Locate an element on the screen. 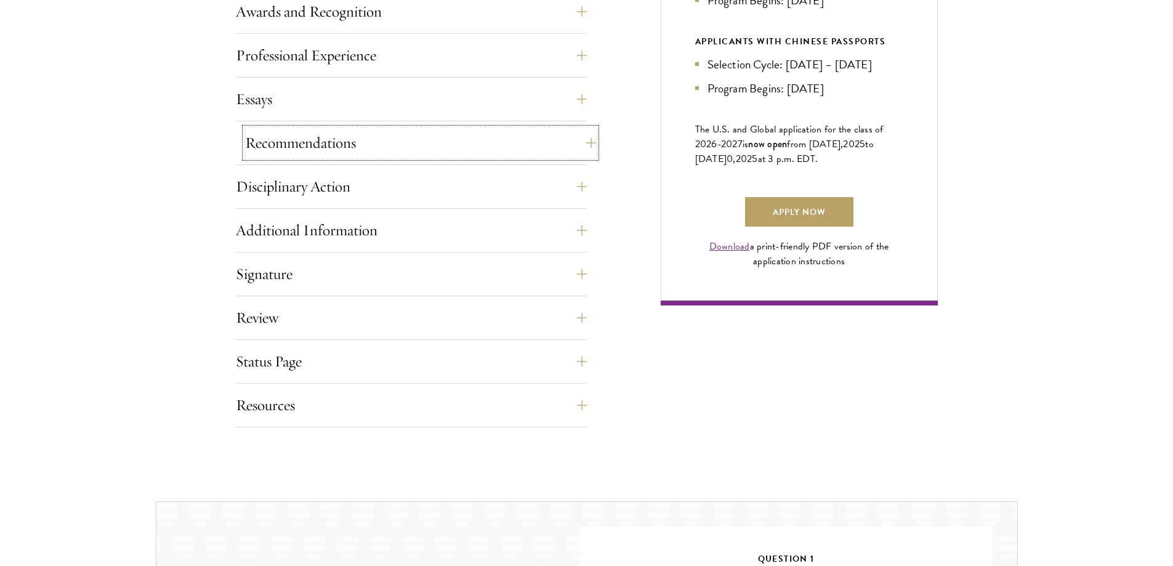 This screenshot has width=1173, height=566. button: Additional Information is located at coordinates (411, 230).